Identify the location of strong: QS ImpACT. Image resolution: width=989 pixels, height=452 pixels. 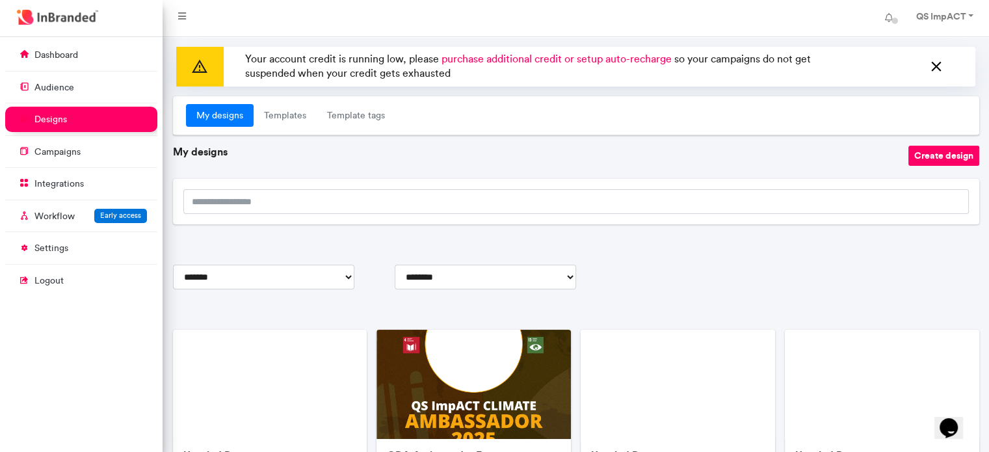
(941, 16).